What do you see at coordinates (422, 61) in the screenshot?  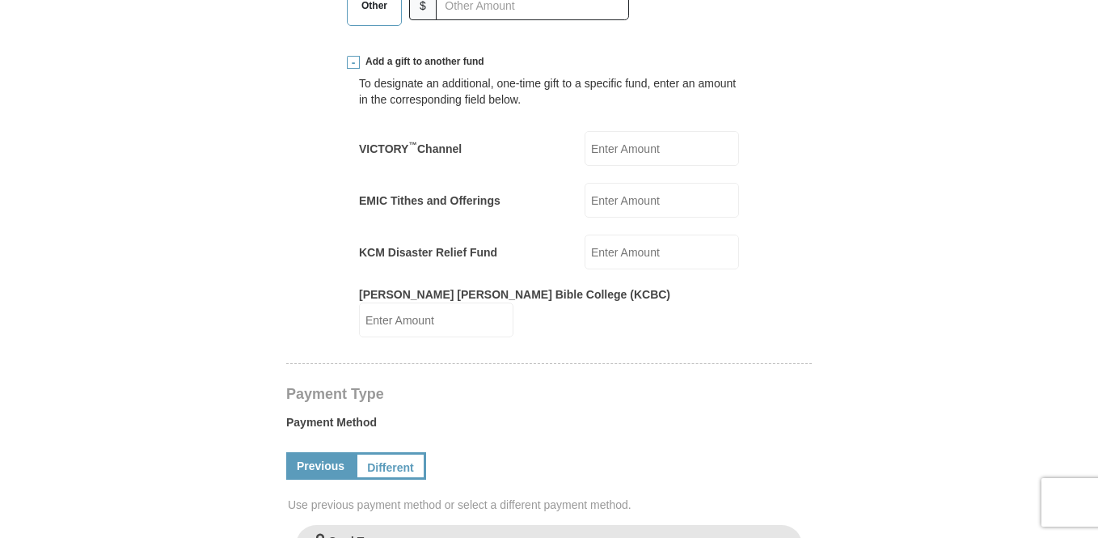 I see `span: Add a gift to another fund` at bounding box center [422, 61].